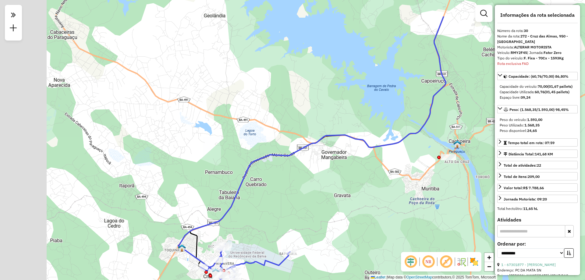 This screenshot has height=280, width=585. What do you see at coordinates (13, 29) in the screenshot?
I see `a: Nova sessão e pesquisa` at bounding box center [13, 29].